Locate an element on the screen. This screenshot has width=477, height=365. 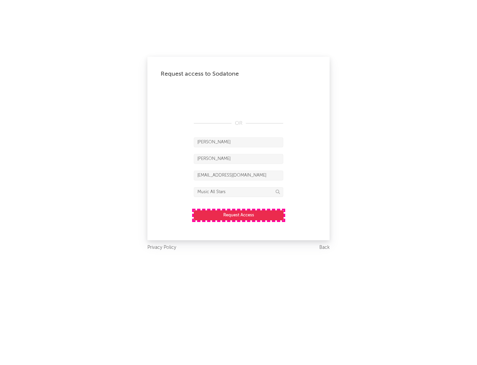
a: Back is located at coordinates (324, 247).